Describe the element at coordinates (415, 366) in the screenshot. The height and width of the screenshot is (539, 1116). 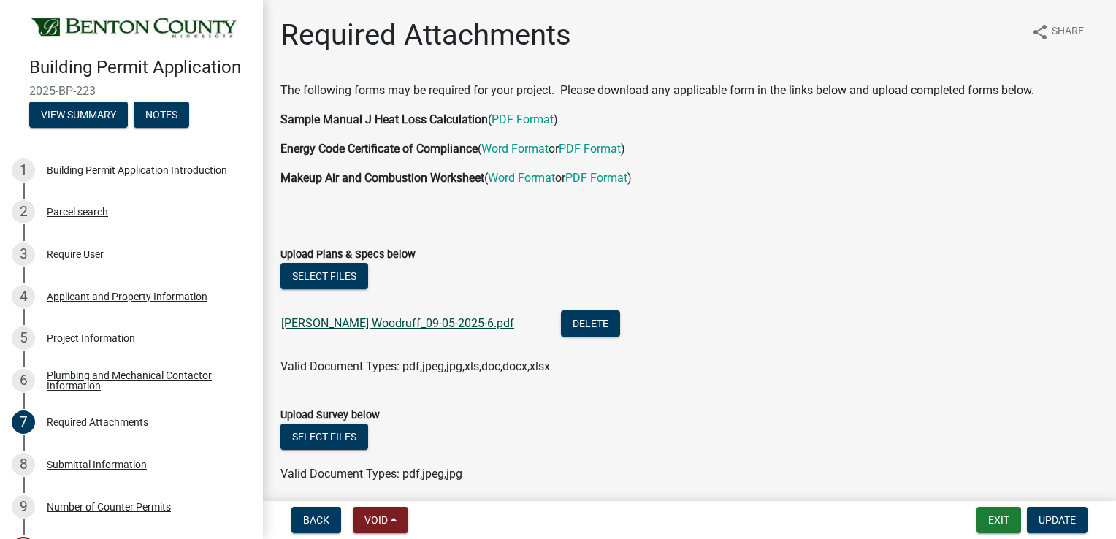
I see `span: Valid Document Types: pdf,jpeg,jpg,xls,doc,docx,xlsx` at that location.